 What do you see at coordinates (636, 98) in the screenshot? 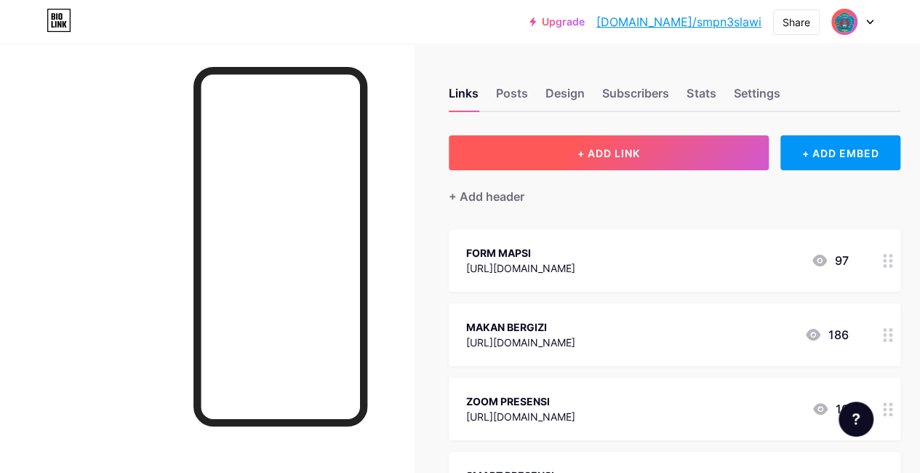
I see `div: Subscribers` at bounding box center [636, 98].